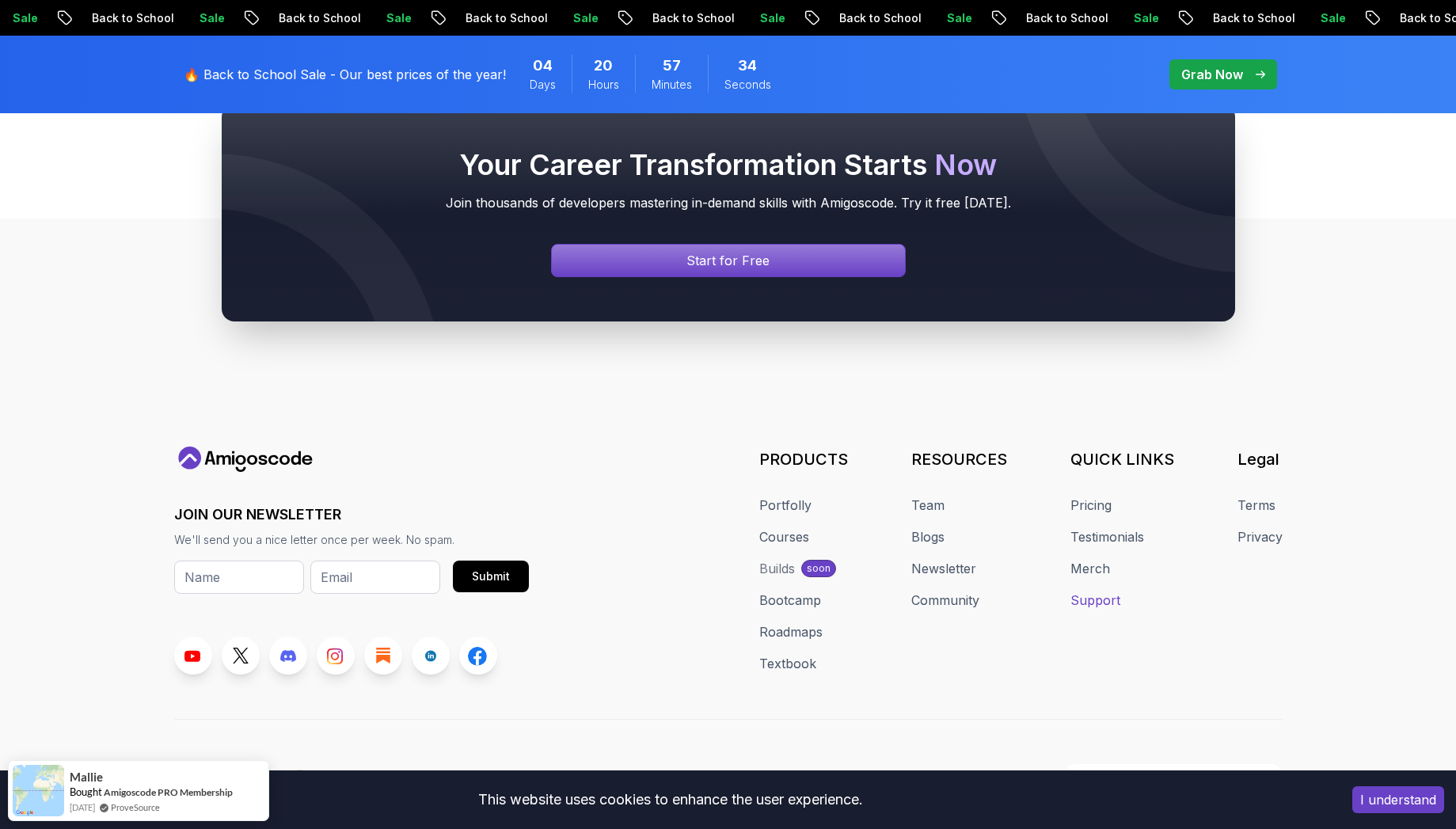  What do you see at coordinates (784, 537) in the screenshot?
I see `a: Courses` at bounding box center [784, 537].